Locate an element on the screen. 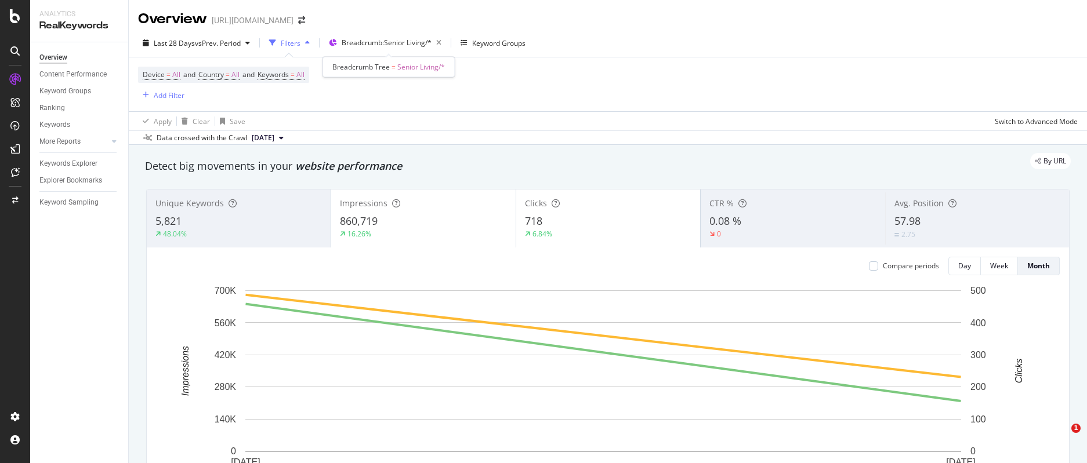 This screenshot has width=1087, height=463. div: 16.26% is located at coordinates (359, 234).